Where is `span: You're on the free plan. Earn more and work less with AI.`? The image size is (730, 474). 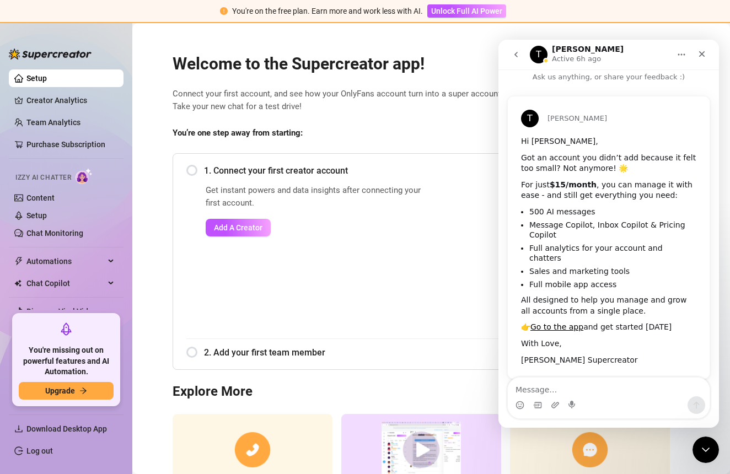
span: You're on the free plan. Earn more and work less with AI. is located at coordinates (327, 11).